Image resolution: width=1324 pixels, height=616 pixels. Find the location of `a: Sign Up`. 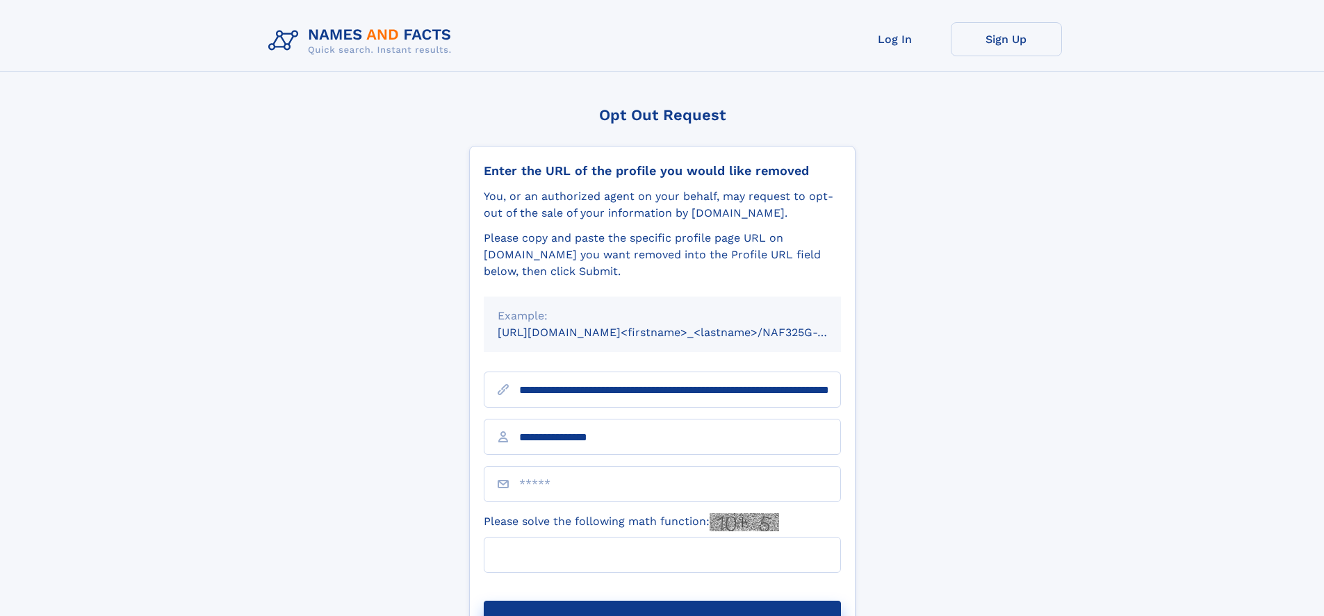

a: Sign Up is located at coordinates (1006, 39).